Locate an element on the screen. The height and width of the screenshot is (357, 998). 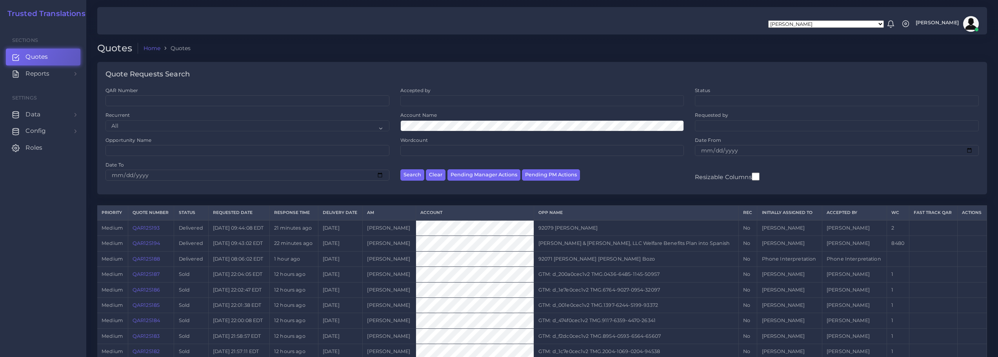
th: Account is located at coordinates (475, 213).